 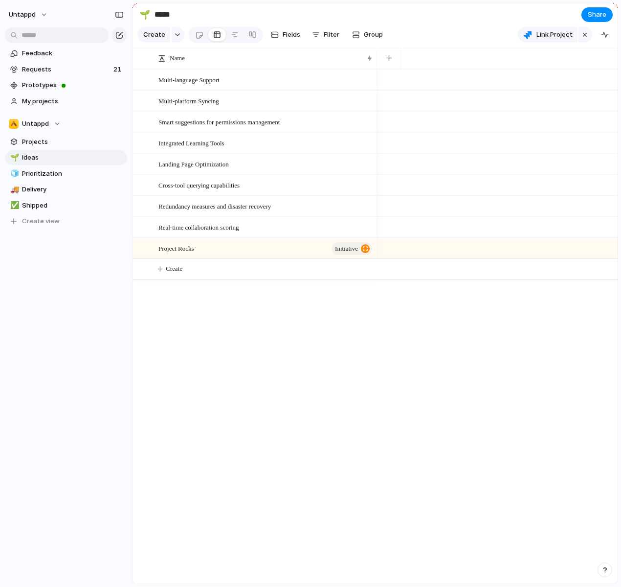 I want to click on button: Group, so click(x=367, y=35).